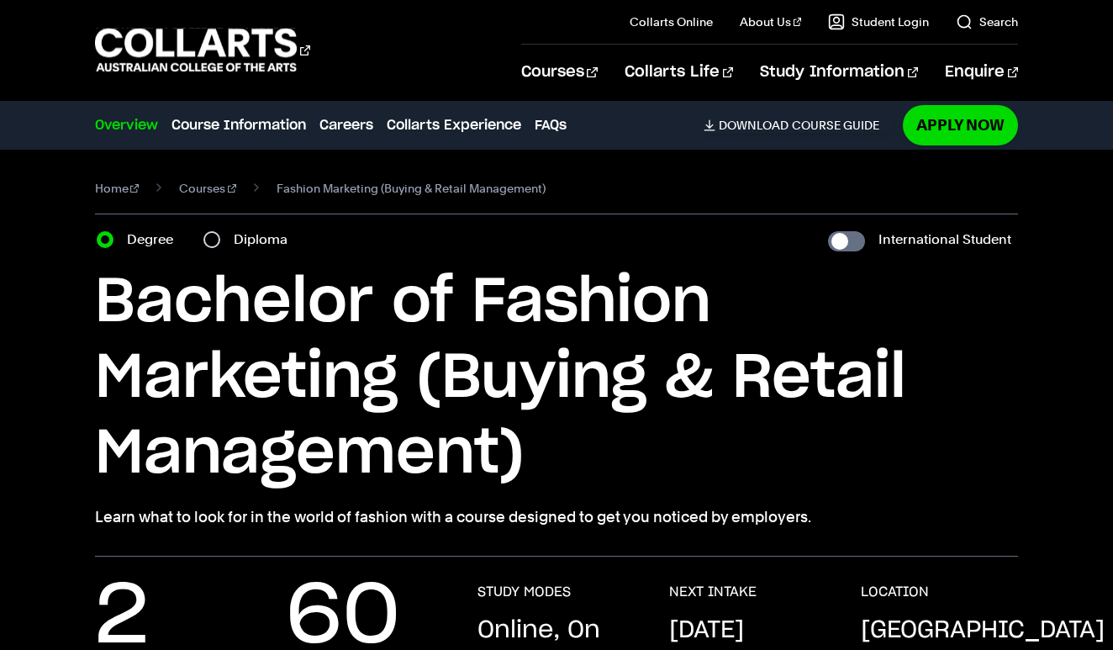 This screenshot has height=650, width=1113. What do you see at coordinates (671, 22) in the screenshot?
I see `a: Collarts Online` at bounding box center [671, 22].